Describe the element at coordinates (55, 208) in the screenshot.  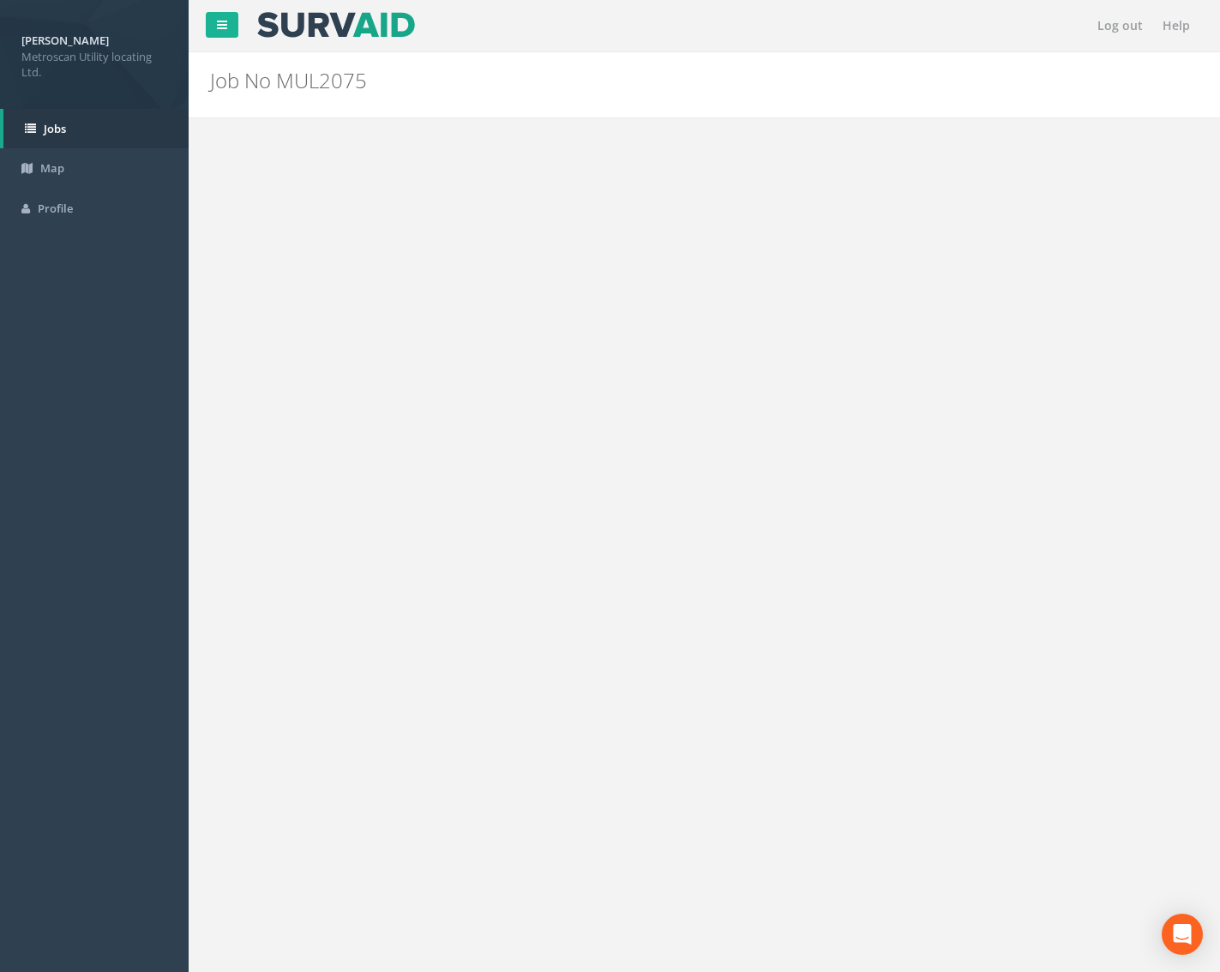
I see `span: Profile` at that location.